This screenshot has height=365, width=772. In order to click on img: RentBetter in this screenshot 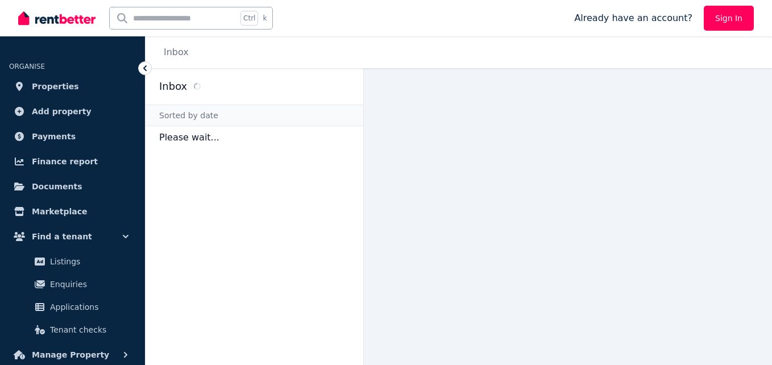, I will do `click(57, 18)`.